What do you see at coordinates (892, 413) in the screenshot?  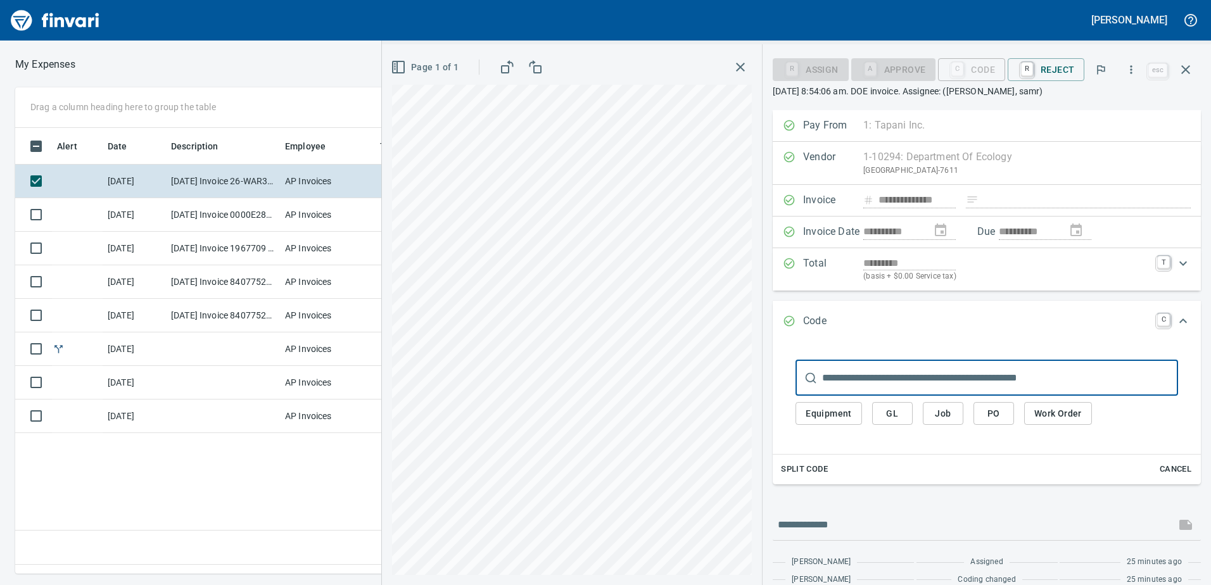 I see `span: GL` at bounding box center [892, 413].